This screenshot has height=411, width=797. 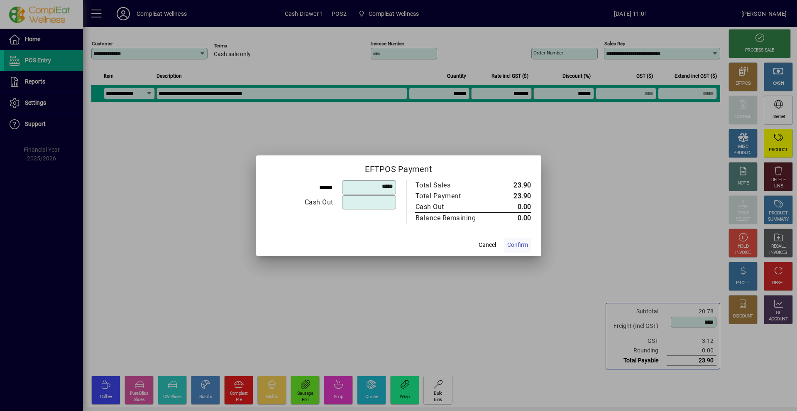 What do you see at coordinates (399, 167) in the screenshot?
I see `h2: EFTPOS Payment` at bounding box center [399, 167].